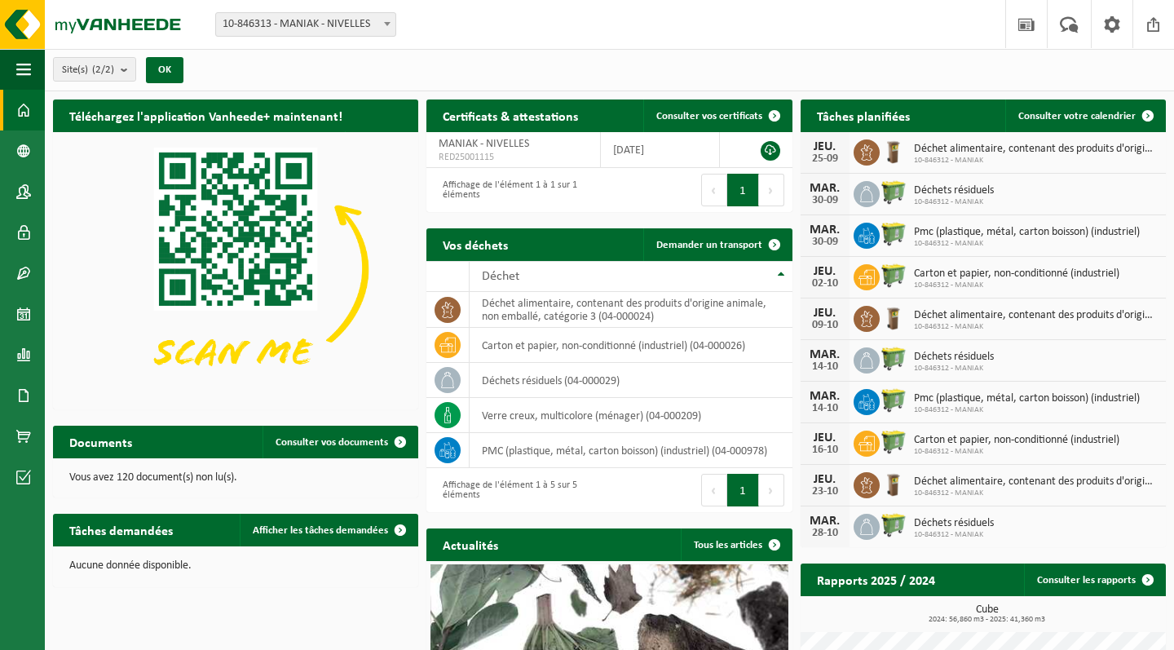 The width and height of the screenshot is (1174, 650). Describe the element at coordinates (236, 478) in the screenshot. I see `p: Vous avez 120 document(s) non lu(s).` at that location.